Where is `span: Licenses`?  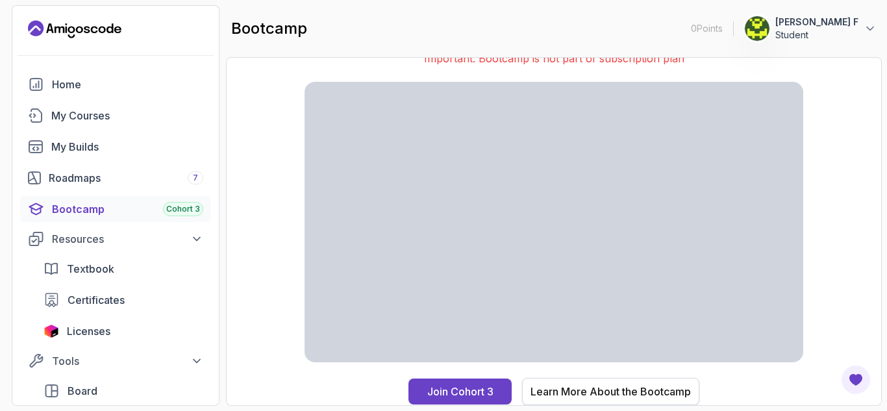
span: Licenses is located at coordinates (88, 331).